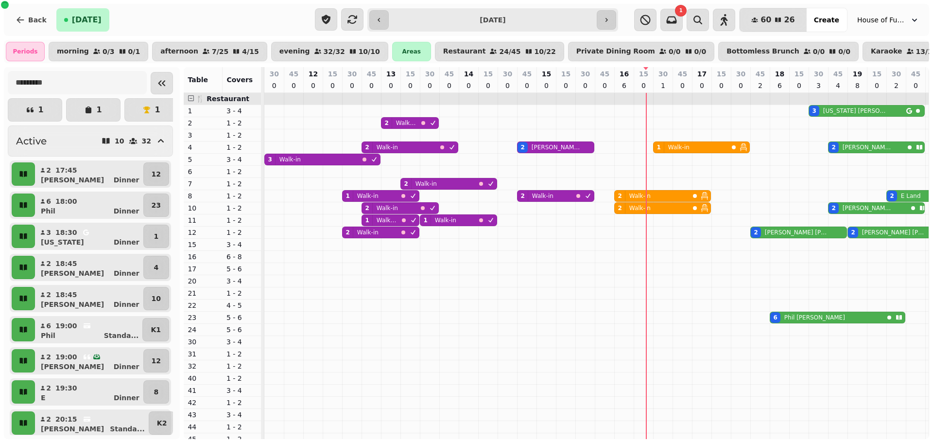 The image size is (933, 443). Describe the element at coordinates (31, 20) in the screenshot. I see `button: Back` at that location.